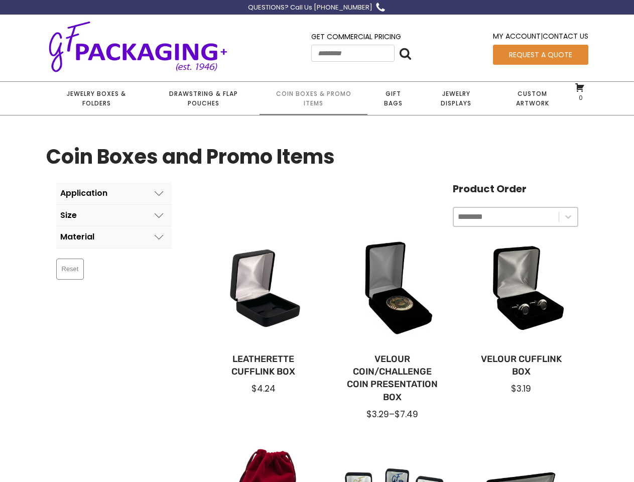  I want to click on div: $3.19, so click(521, 388).